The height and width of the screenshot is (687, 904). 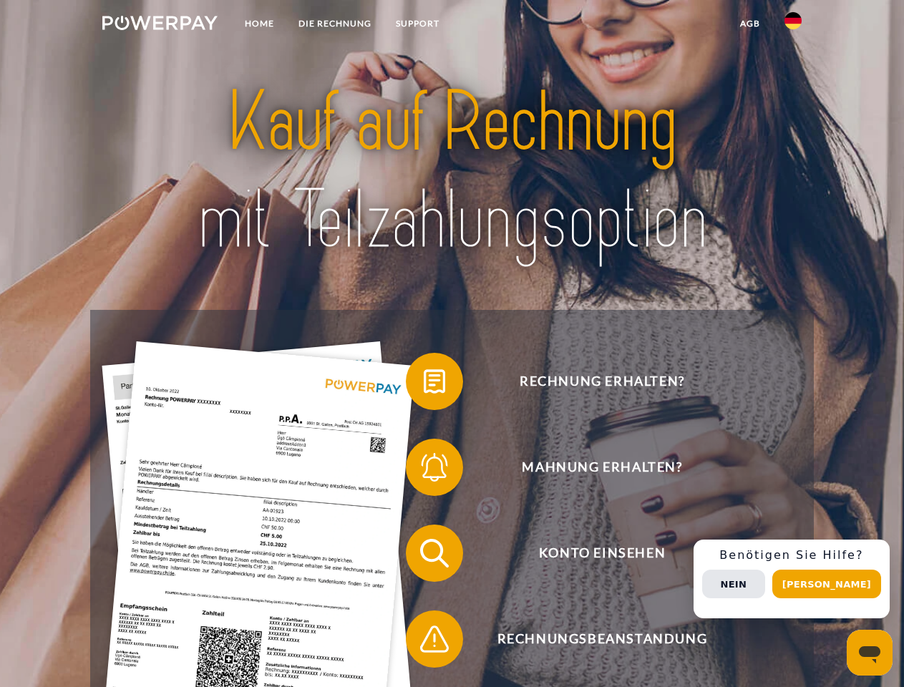 What do you see at coordinates (435, 554) in the screenshot?
I see `img: qb_search.svg` at bounding box center [435, 554].